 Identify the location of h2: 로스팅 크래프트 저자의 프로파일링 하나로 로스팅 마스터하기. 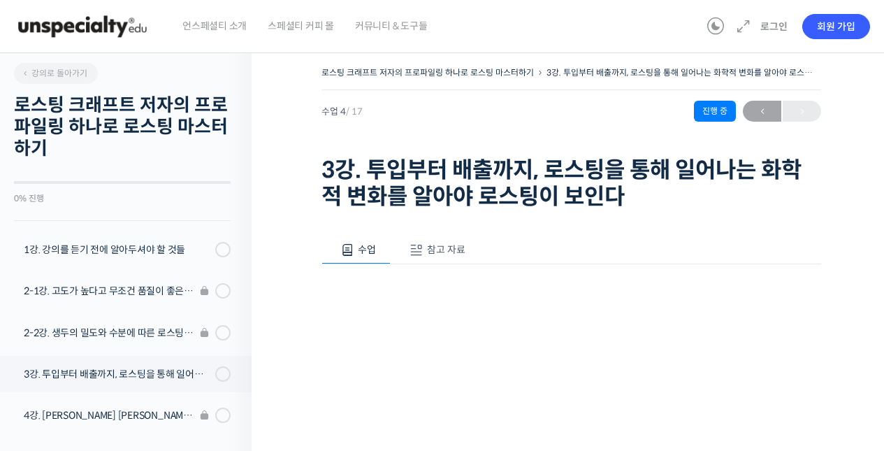
(122, 127).